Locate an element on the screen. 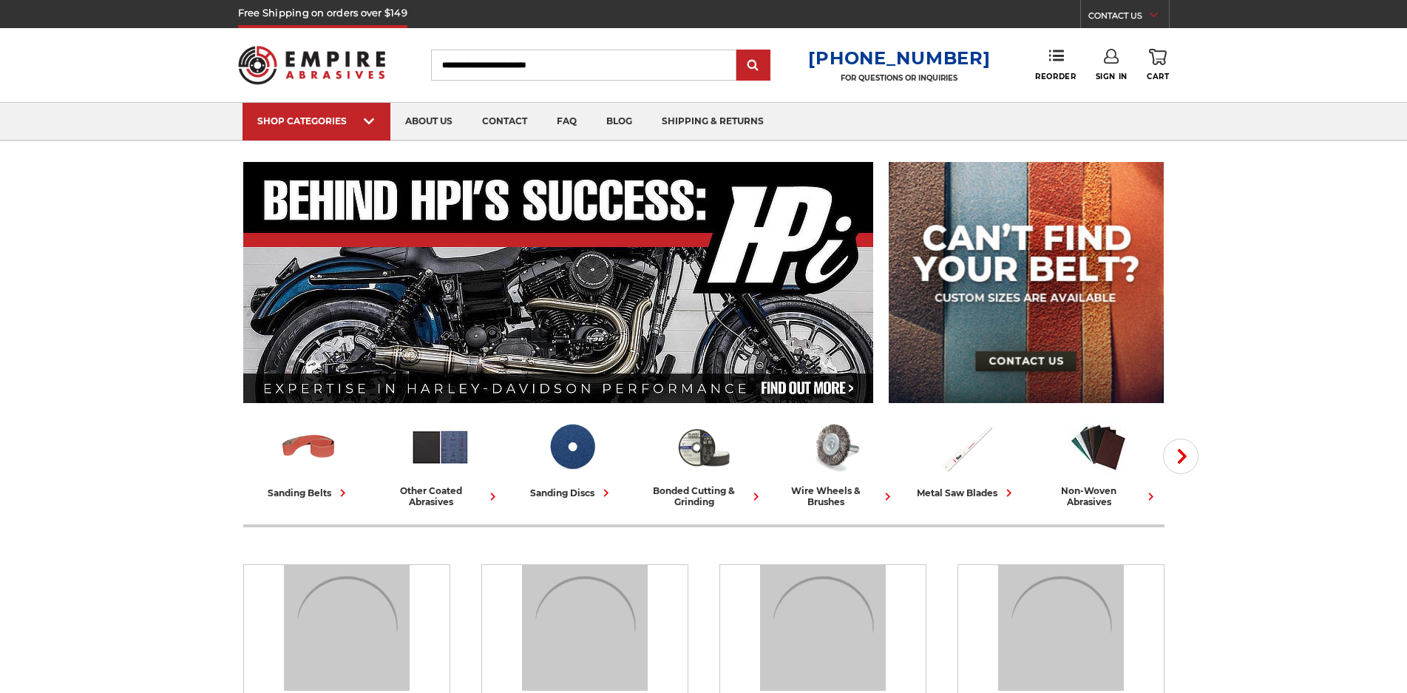 The width and height of the screenshot is (1407, 693). a: CONTACT US is located at coordinates (1128, 18).